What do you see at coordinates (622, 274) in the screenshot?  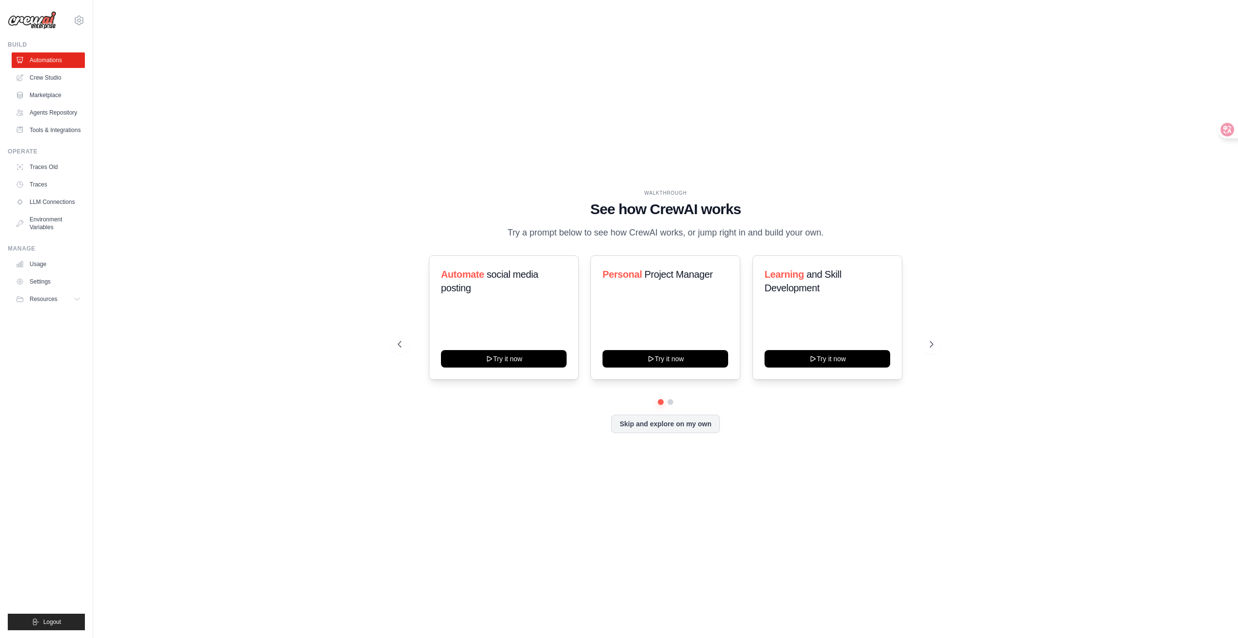 I see `span: Personal` at bounding box center [622, 274].